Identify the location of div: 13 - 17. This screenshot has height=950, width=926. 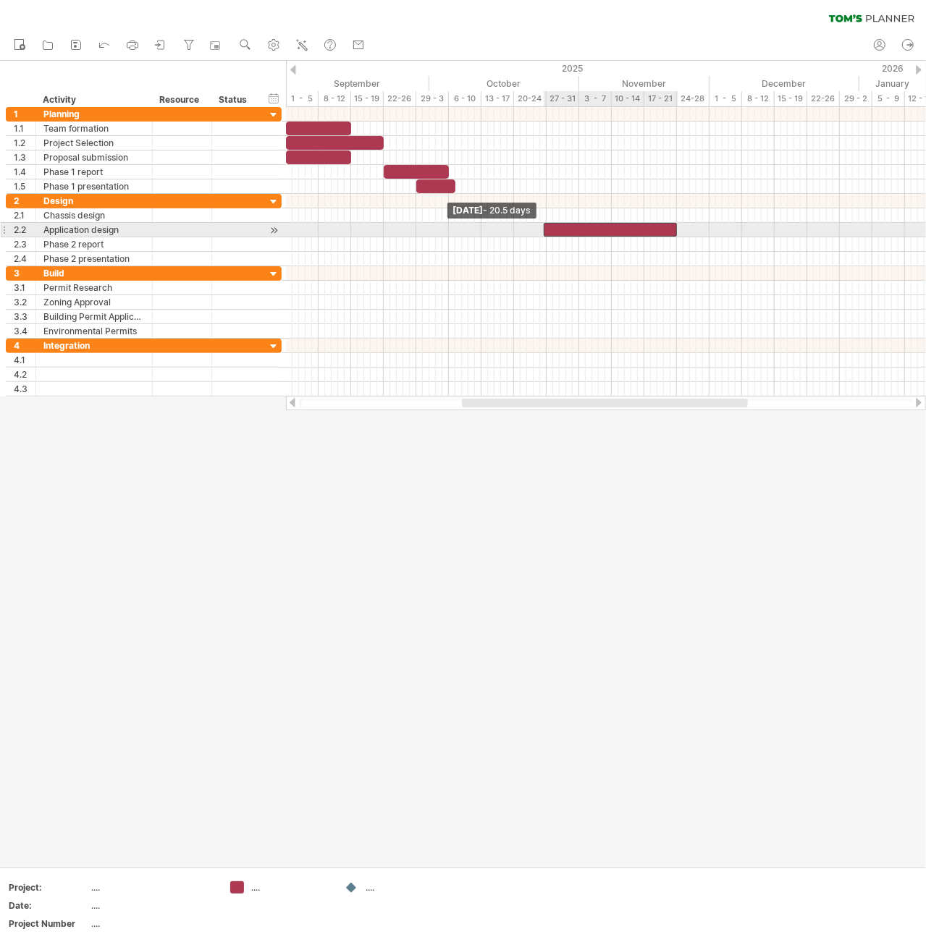
(497, 98).